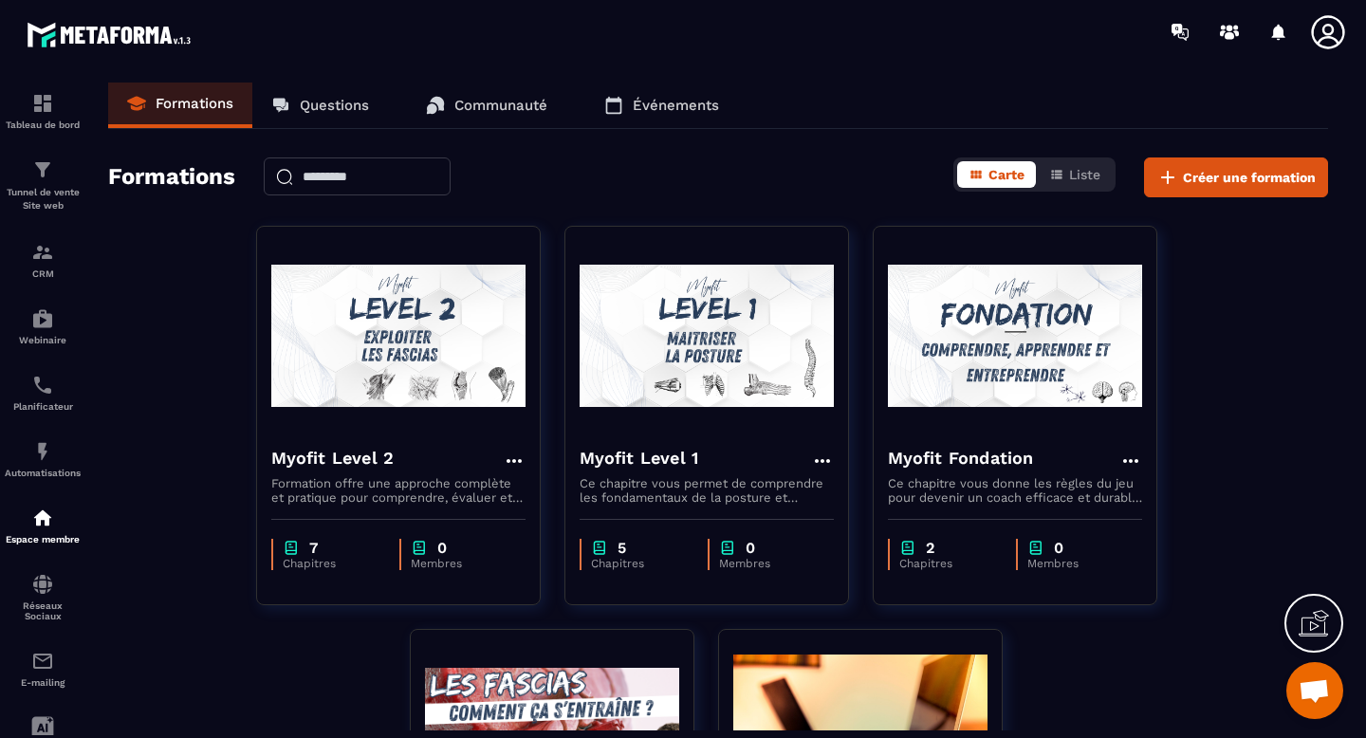 The width and height of the screenshot is (1366, 738). I want to click on p: Espace membre, so click(43, 539).